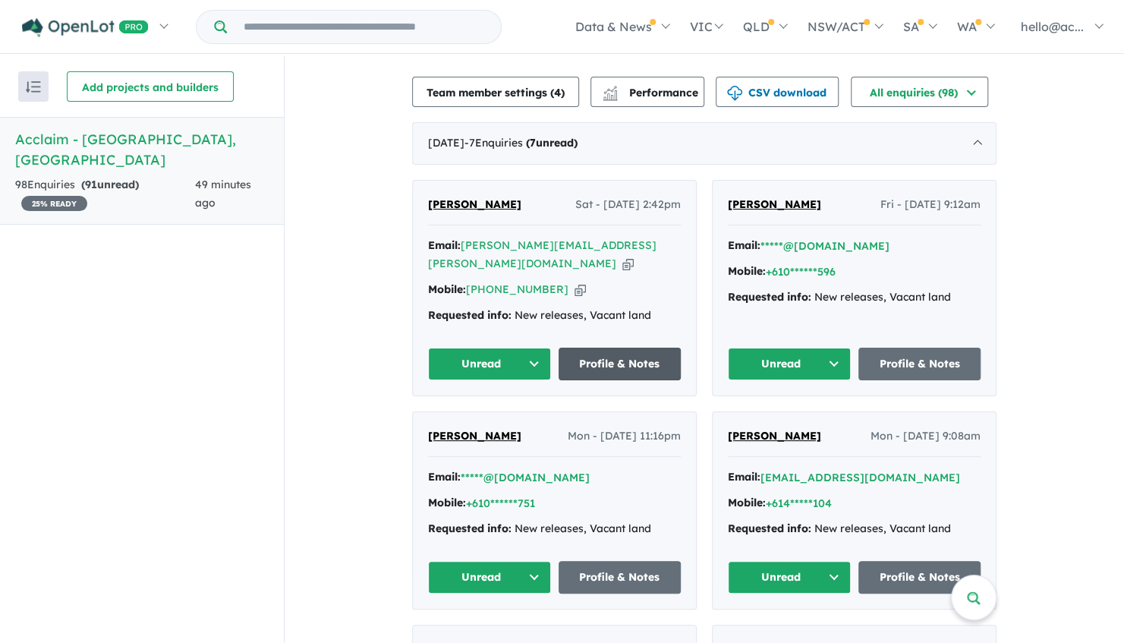 Image resolution: width=1124 pixels, height=643 pixels. Describe the element at coordinates (521, 143) in the screenshot. I see `span: - 7 Enquir ies` at that location.